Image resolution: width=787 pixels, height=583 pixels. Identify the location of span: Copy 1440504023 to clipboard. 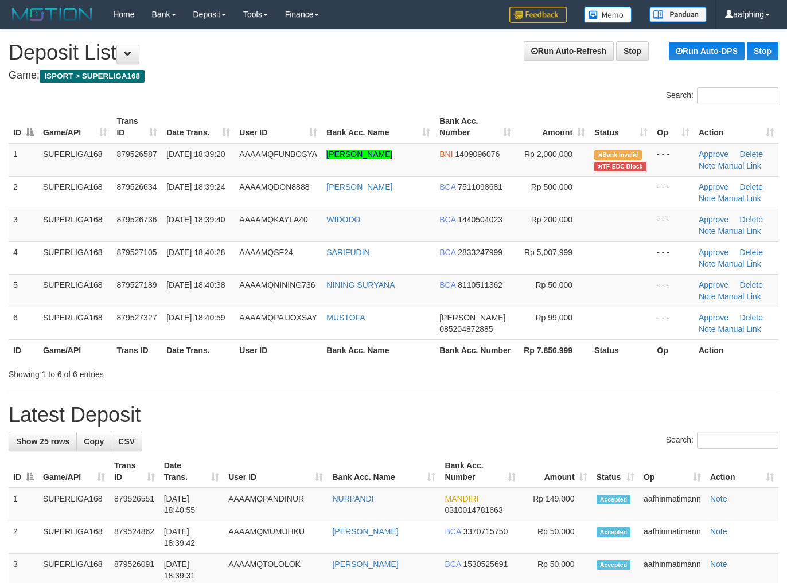
(480, 220).